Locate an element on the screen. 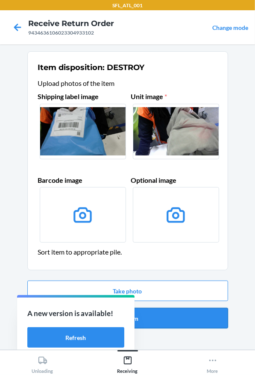  div: 9434636106023304933102 is located at coordinates (71, 33).